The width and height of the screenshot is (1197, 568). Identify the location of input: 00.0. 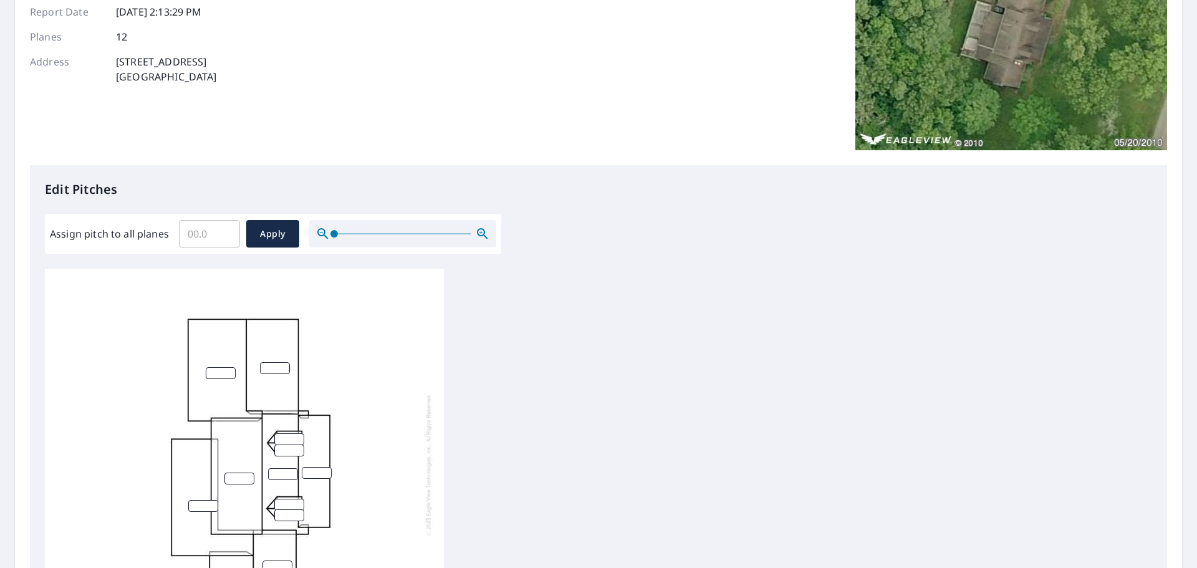
(210, 234).